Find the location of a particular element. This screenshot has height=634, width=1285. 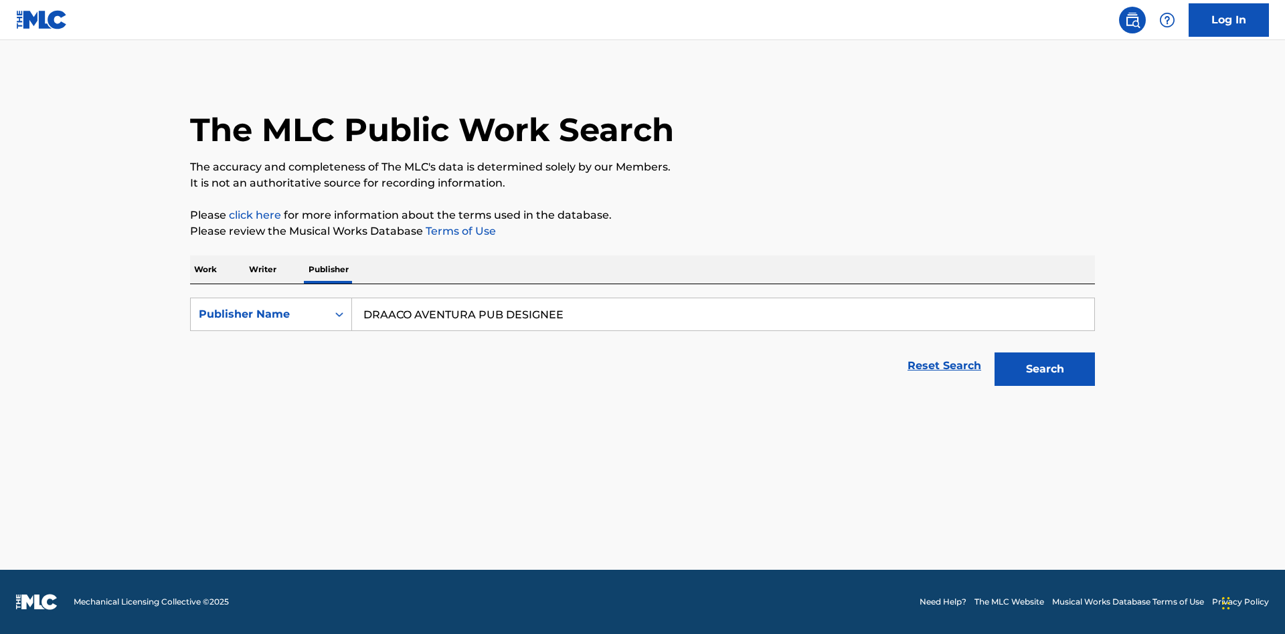

p: Please for more information about the terms used in the database. is located at coordinates (643, 216).